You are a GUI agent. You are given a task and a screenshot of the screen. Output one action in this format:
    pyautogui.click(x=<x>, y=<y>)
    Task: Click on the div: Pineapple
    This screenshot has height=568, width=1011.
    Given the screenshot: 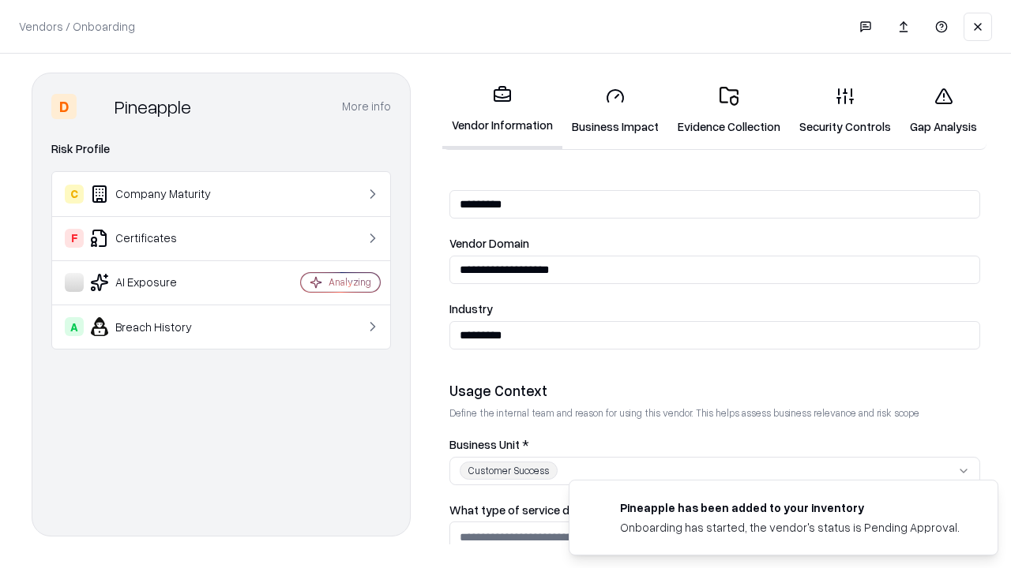 What is the action you would take?
    pyautogui.click(x=152, y=107)
    